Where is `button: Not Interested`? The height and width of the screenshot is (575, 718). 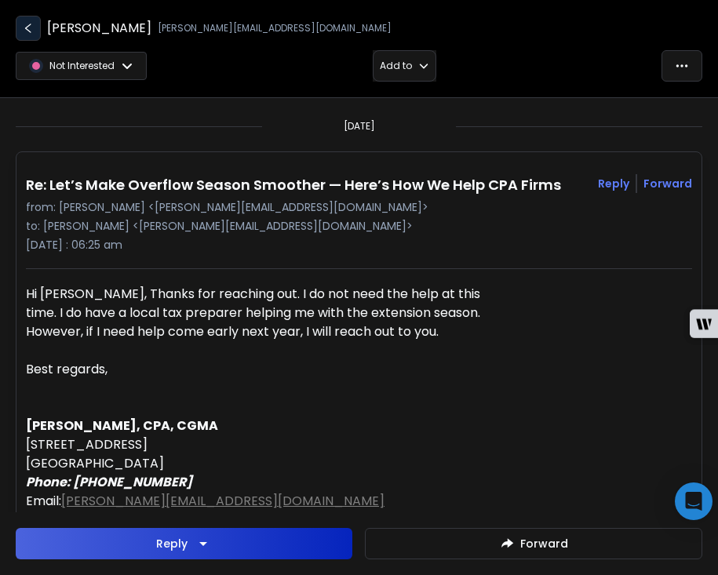 button: Not Interested is located at coordinates (81, 66).